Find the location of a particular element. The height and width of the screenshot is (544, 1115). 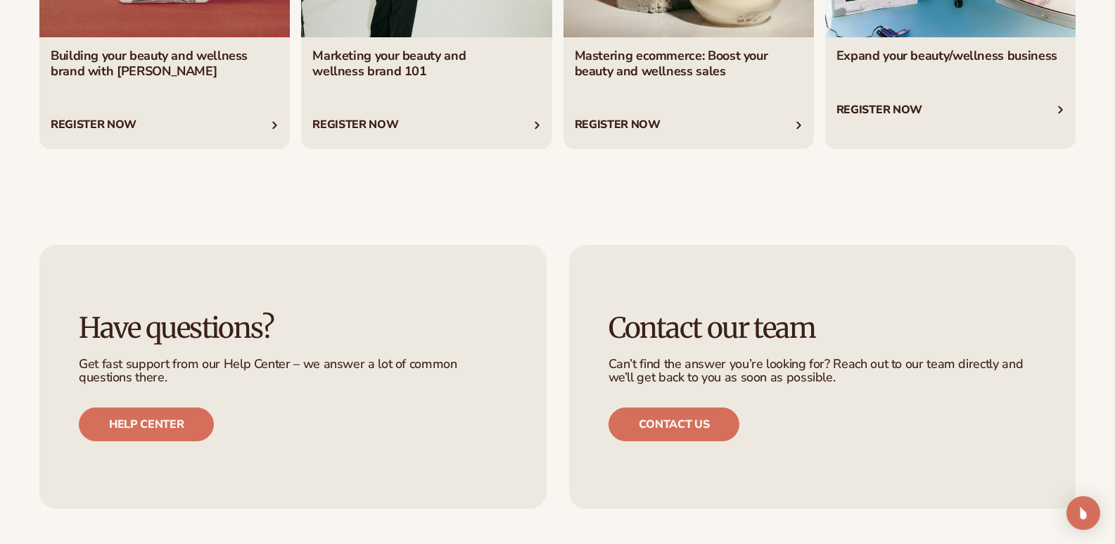

p: Can’t find the answer you’re looking for? Reach out to our team directly and we’ll get back to yo... is located at coordinates (822, 371).